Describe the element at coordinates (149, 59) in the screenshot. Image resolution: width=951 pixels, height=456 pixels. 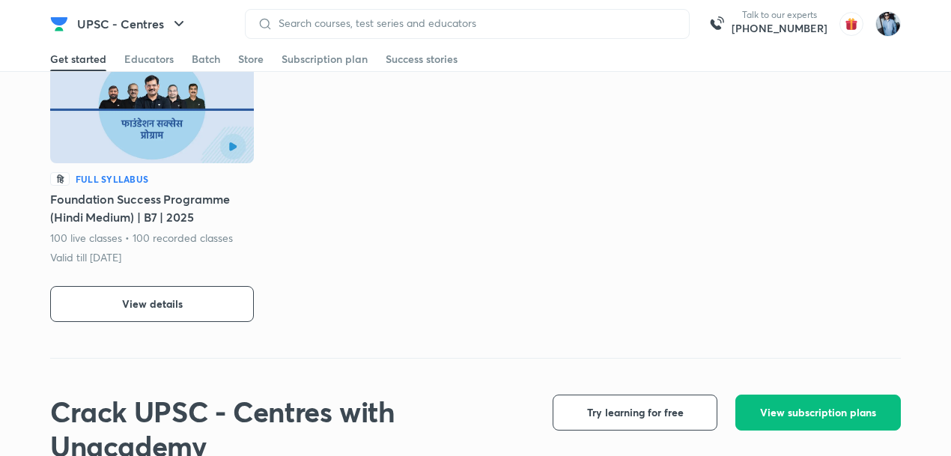
I see `div: Educators` at that location.